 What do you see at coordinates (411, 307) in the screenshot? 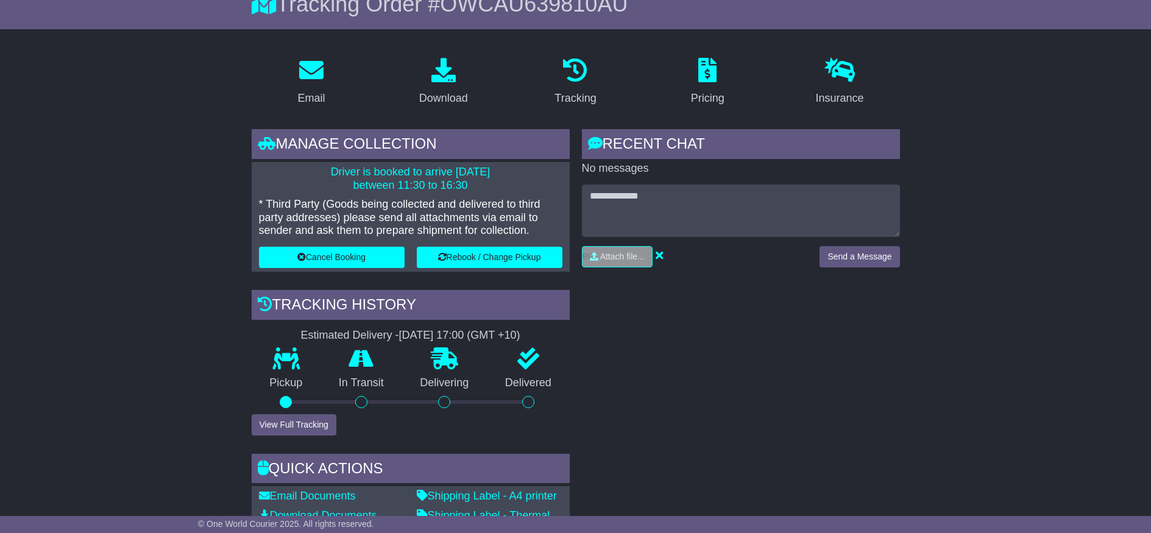
I see `div: Tracking history` at bounding box center [411, 307].